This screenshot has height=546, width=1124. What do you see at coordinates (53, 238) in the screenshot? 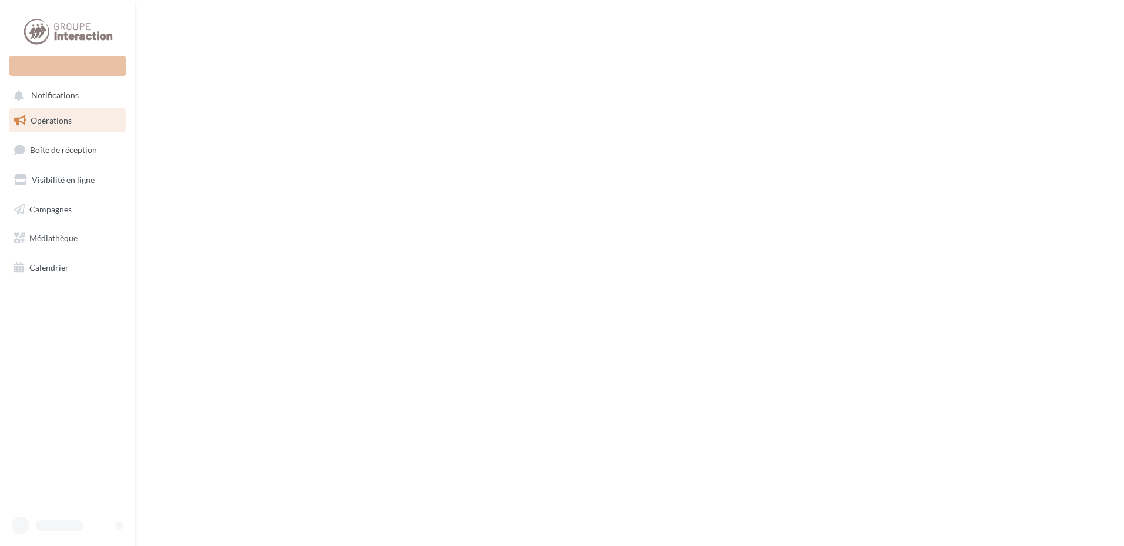
I see `span: Médiathèque` at bounding box center [53, 238].